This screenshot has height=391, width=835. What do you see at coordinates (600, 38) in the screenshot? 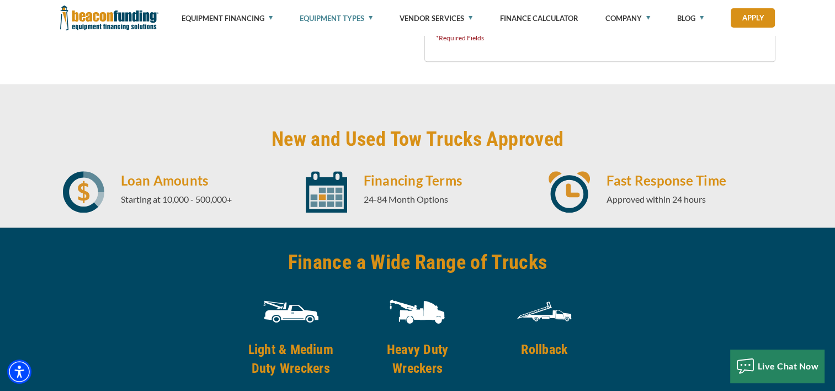
I see `p: *Required Fields` at bounding box center [600, 38].